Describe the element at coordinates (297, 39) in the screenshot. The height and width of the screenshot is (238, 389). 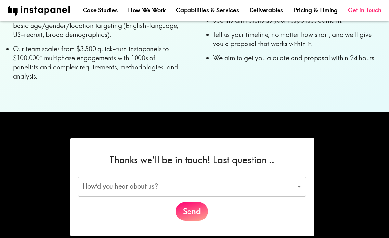
I see `li: Tell us your timeline, no matter how short, and we’ll give you a proposal that works within it.` at that location.